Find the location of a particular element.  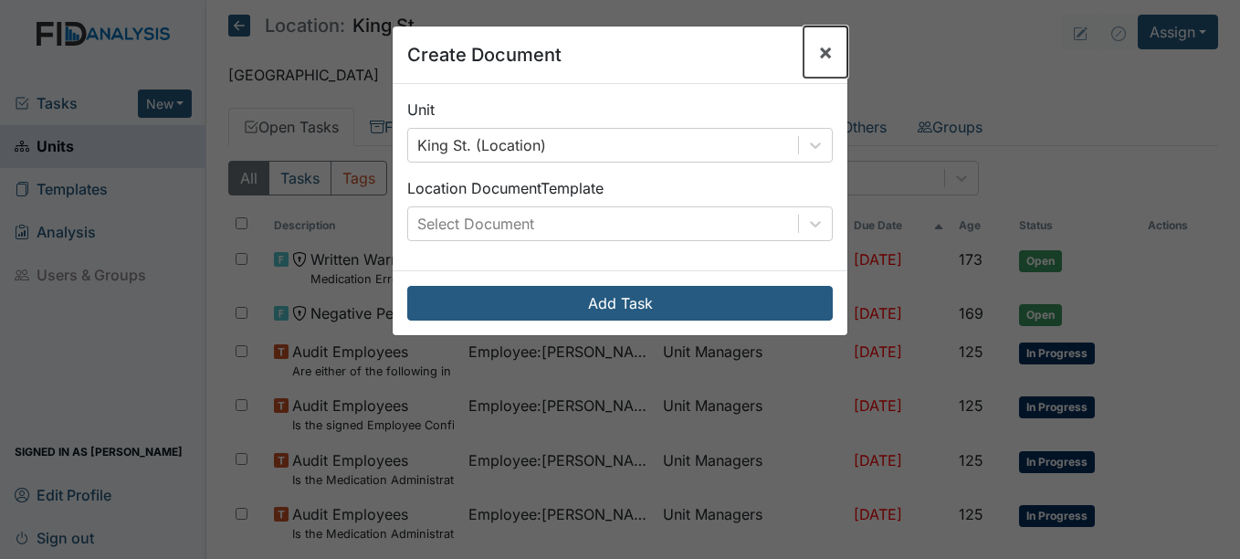

label: Location Document Template is located at coordinates (505, 188).